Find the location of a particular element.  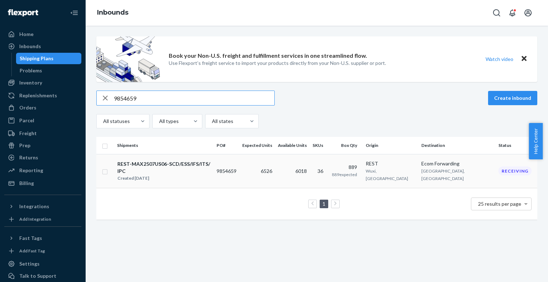

div: Inventory is located at coordinates (31, 83).